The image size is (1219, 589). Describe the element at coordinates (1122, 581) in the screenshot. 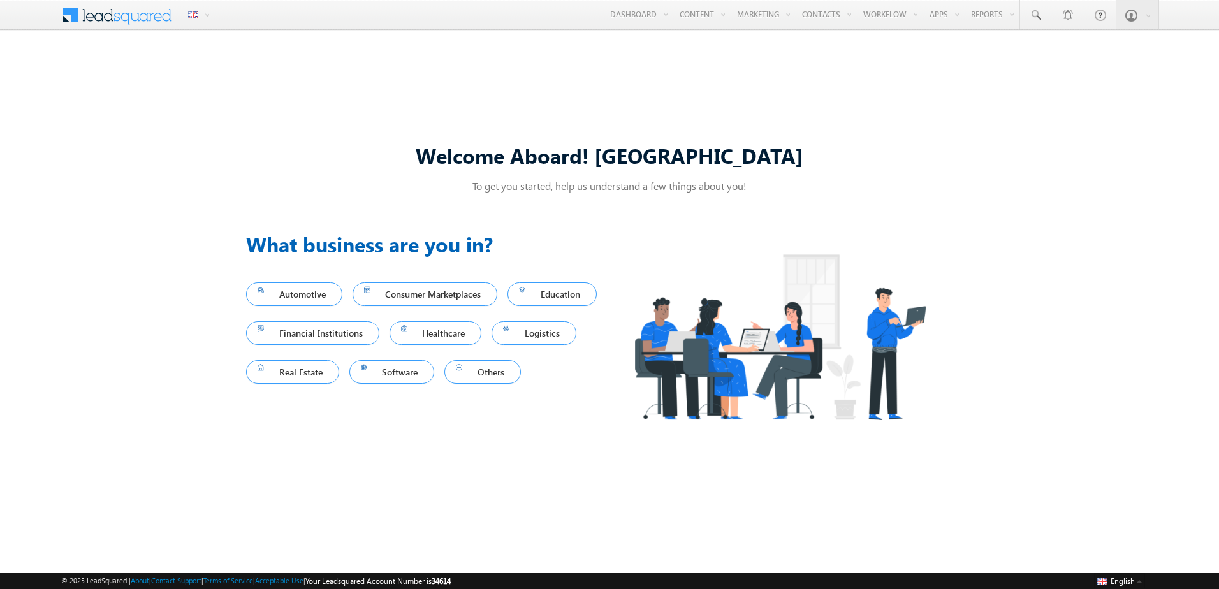

I see `span: English` at that location.